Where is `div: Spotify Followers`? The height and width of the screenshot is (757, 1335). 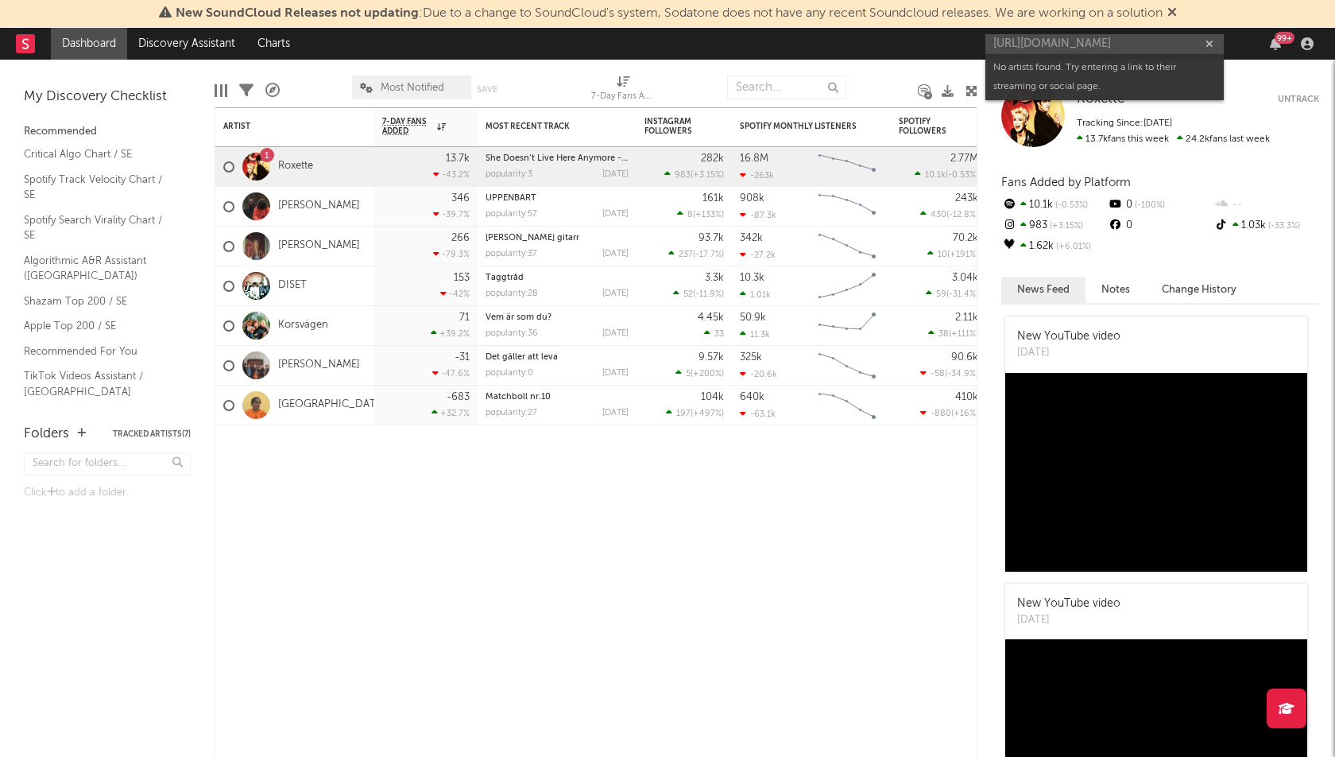 div: Spotify Followers is located at coordinates (927, 126).